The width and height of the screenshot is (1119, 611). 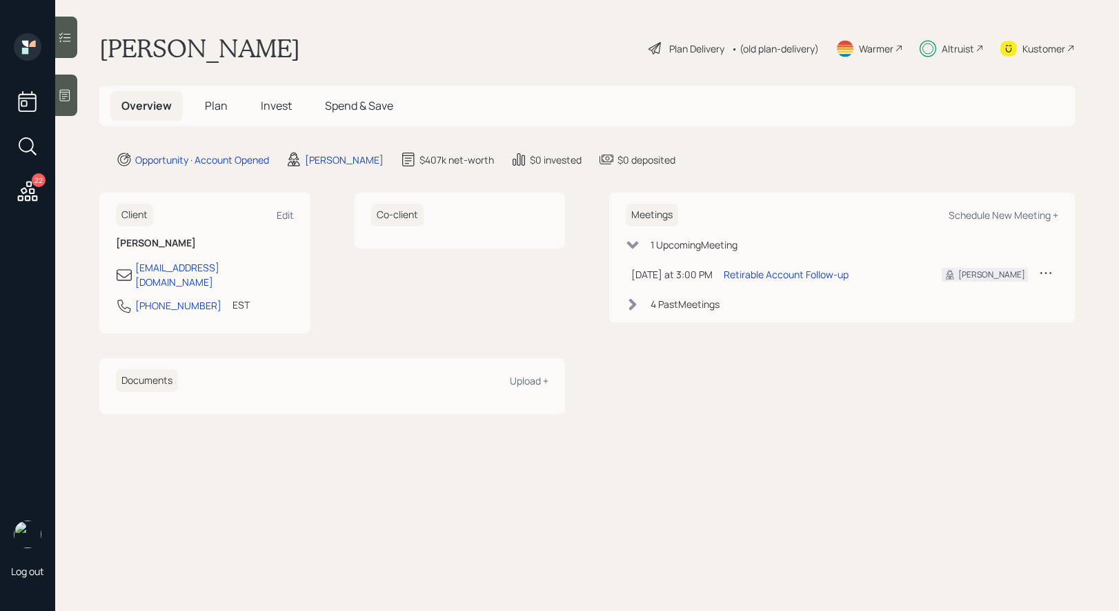 I want to click on span: Overview, so click(x=146, y=106).